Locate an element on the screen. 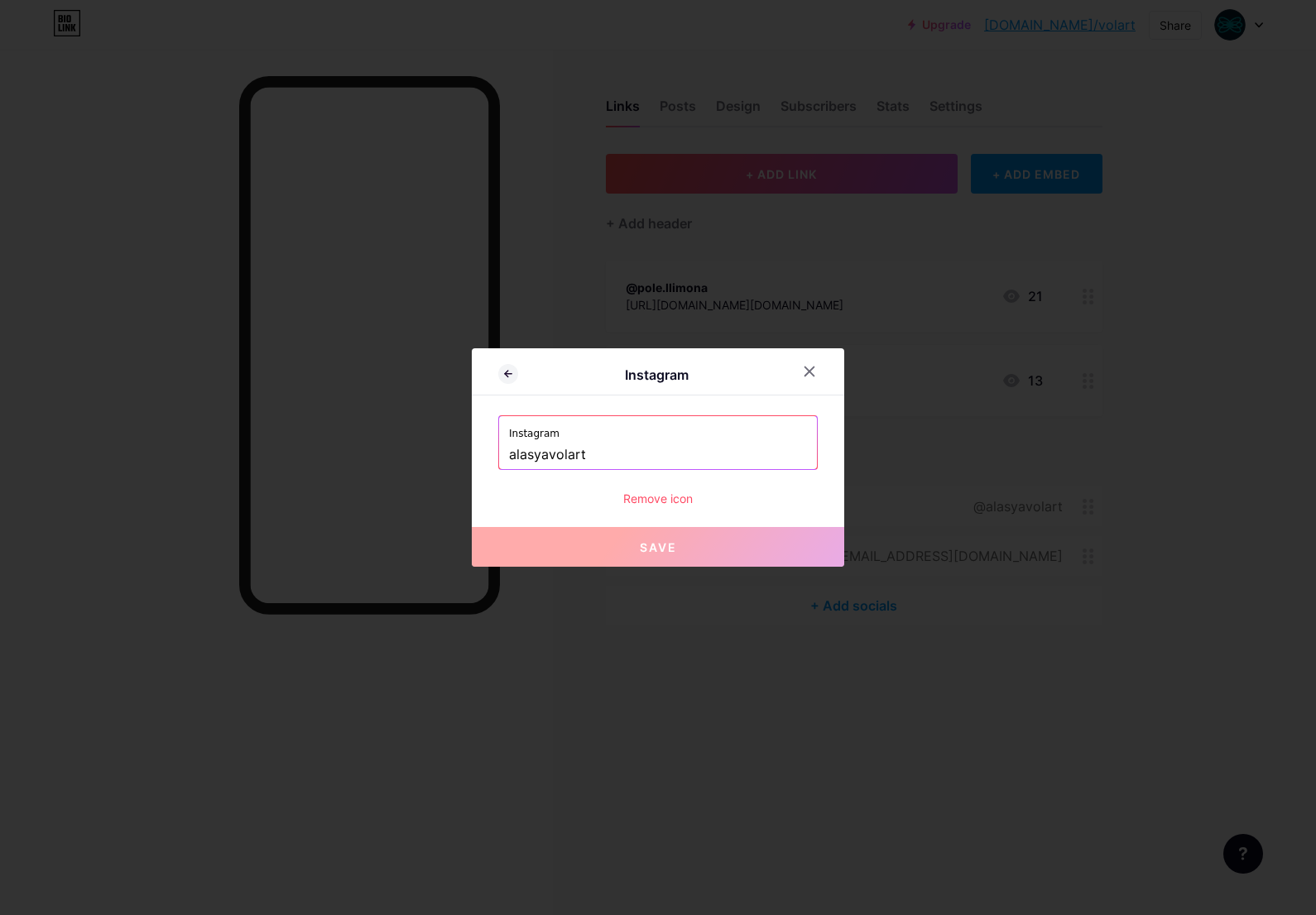 Image resolution: width=1316 pixels, height=915 pixels. input: Instagram username is located at coordinates (658, 455).